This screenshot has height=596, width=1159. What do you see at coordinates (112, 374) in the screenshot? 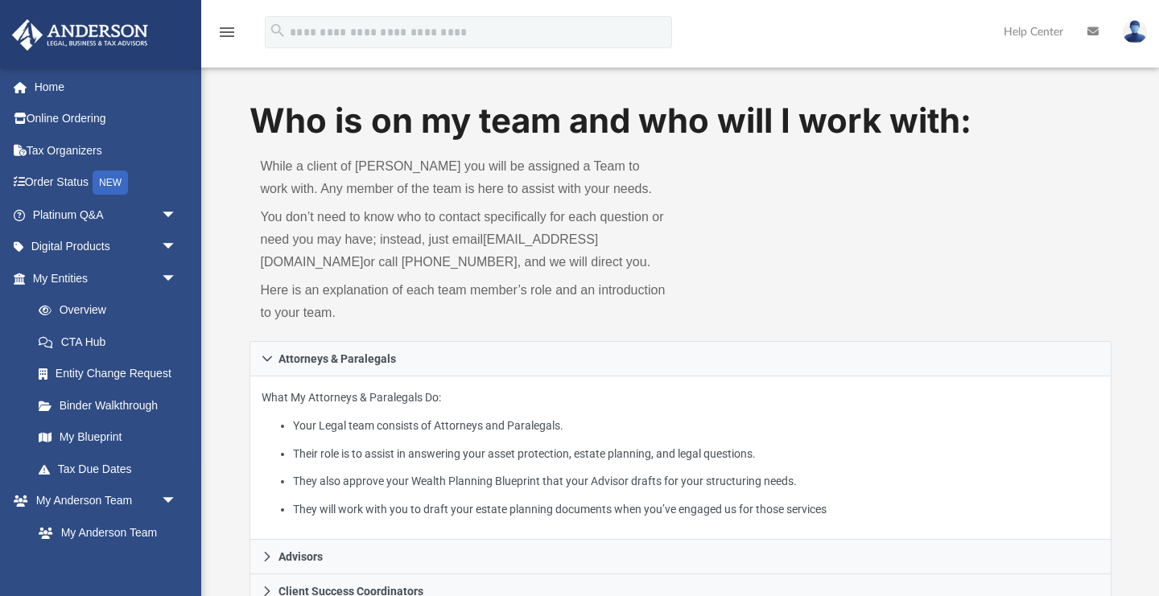
I see `a: Entity Change Request` at bounding box center [112, 374].